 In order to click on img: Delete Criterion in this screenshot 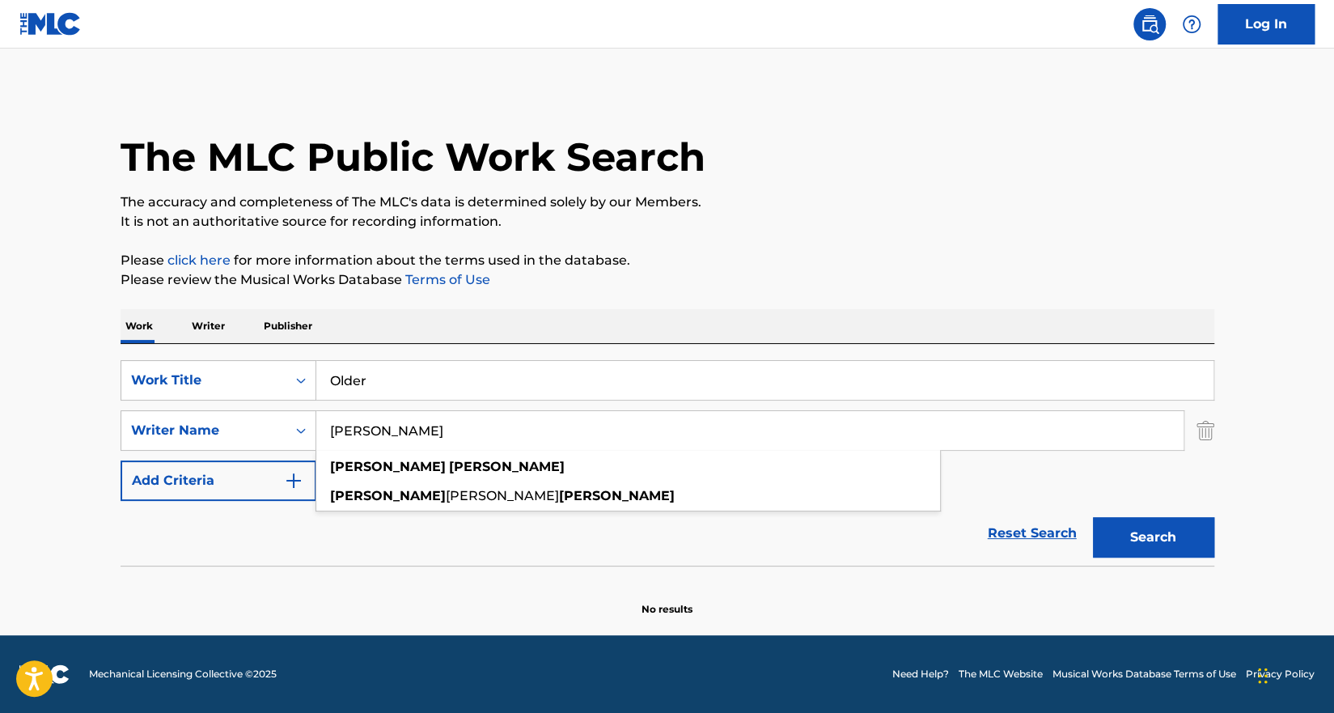, I will do `click(1205, 430)`.